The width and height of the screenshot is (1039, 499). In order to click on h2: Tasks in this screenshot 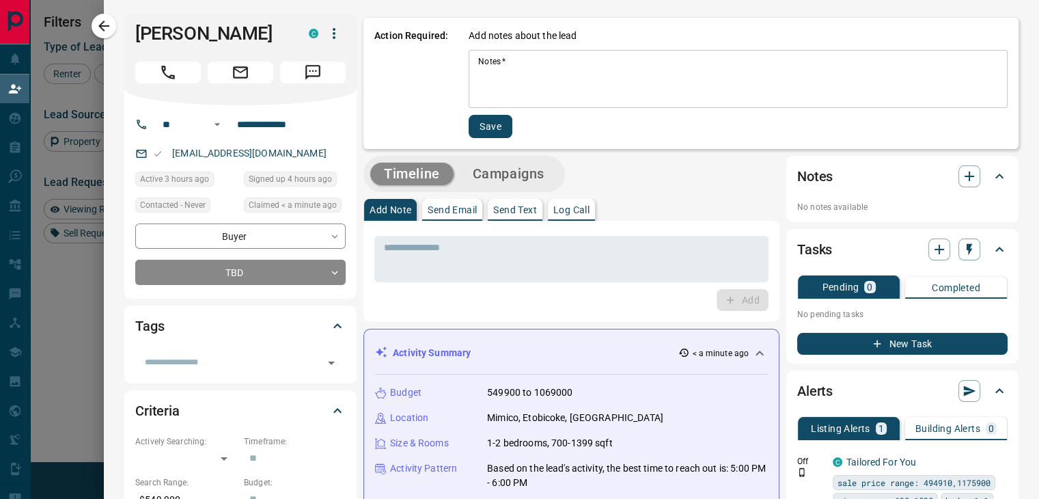, I will do `click(815, 249)`.